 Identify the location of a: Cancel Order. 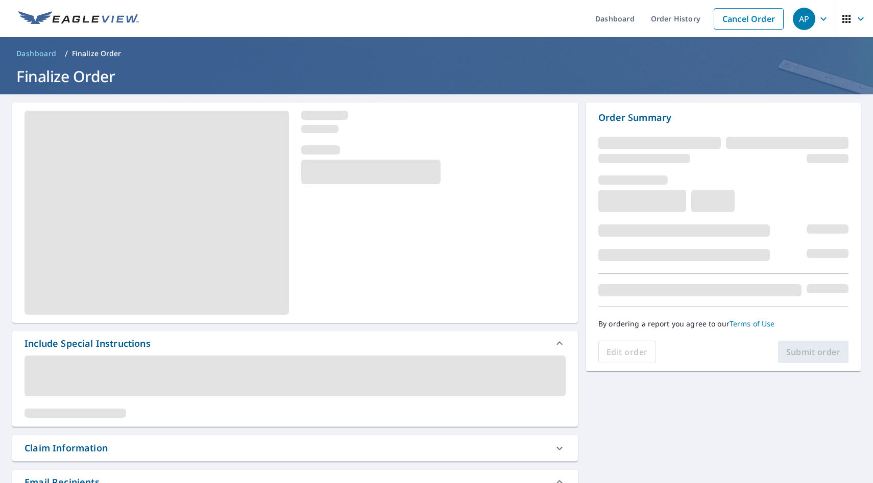
(748, 19).